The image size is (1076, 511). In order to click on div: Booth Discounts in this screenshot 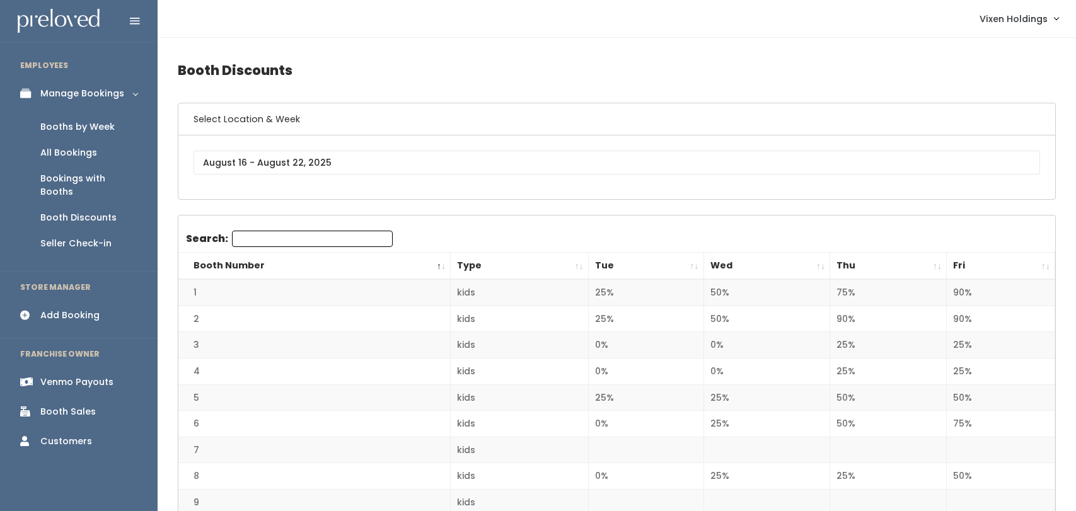, I will do `click(78, 217)`.